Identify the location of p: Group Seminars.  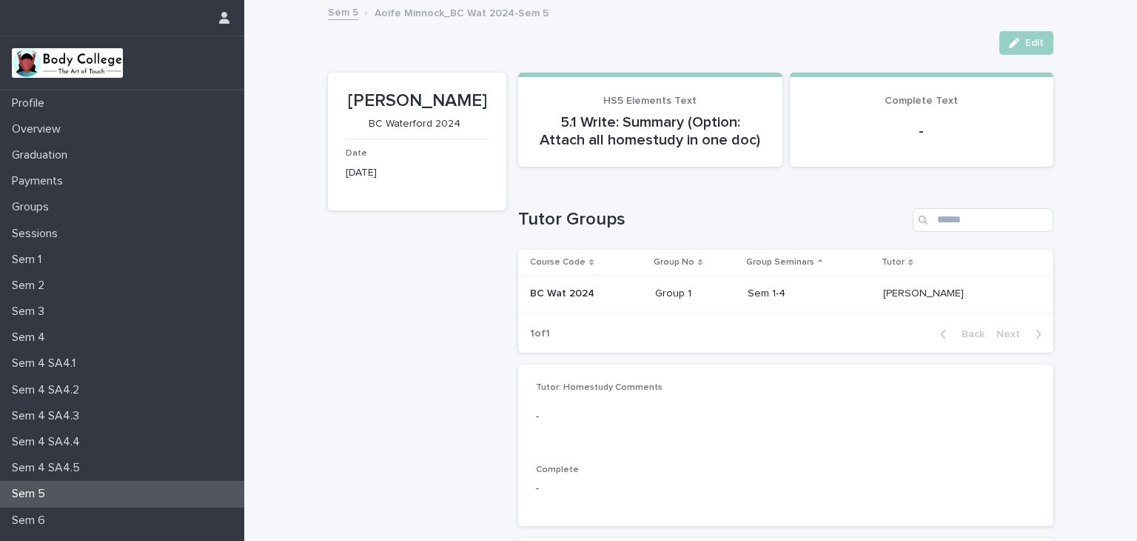
(780, 262).